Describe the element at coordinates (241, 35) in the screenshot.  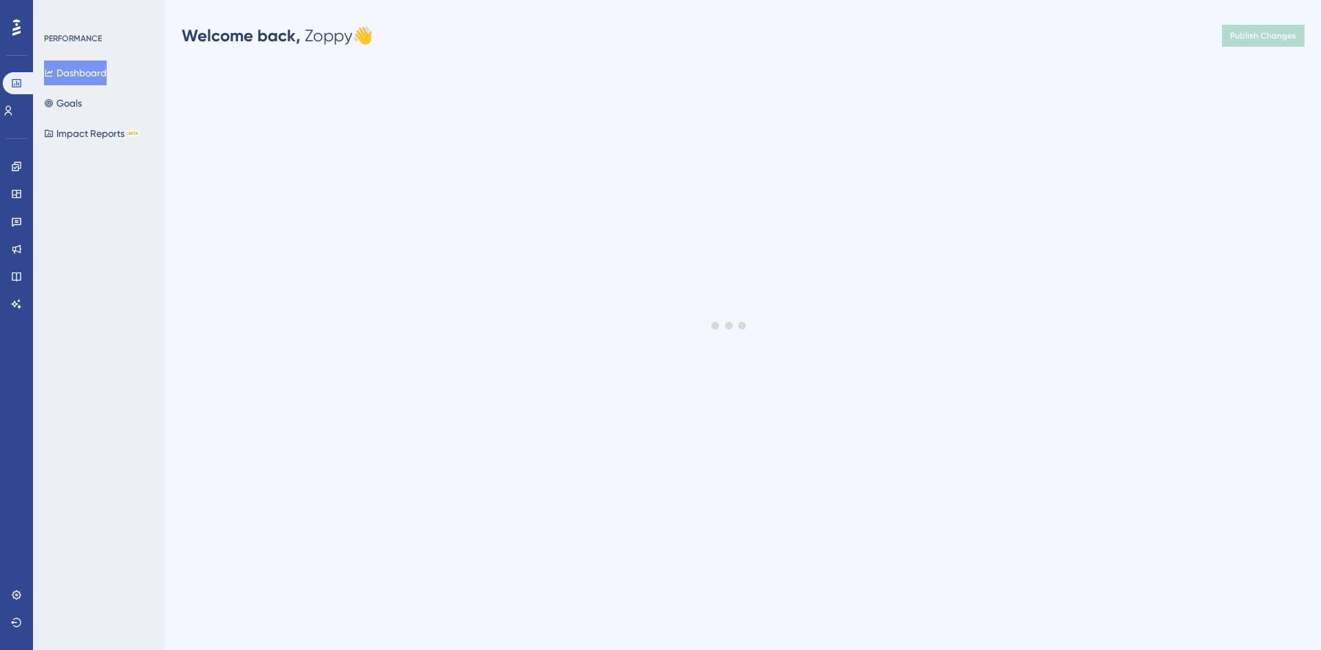
I see `span: Welcome back,` at that location.